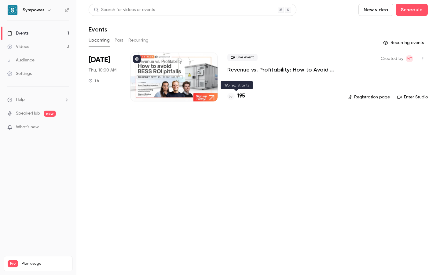 The height and width of the screenshot is (275, 440). Describe the element at coordinates (20, 74) in the screenshot. I see `div: Settings` at that location.